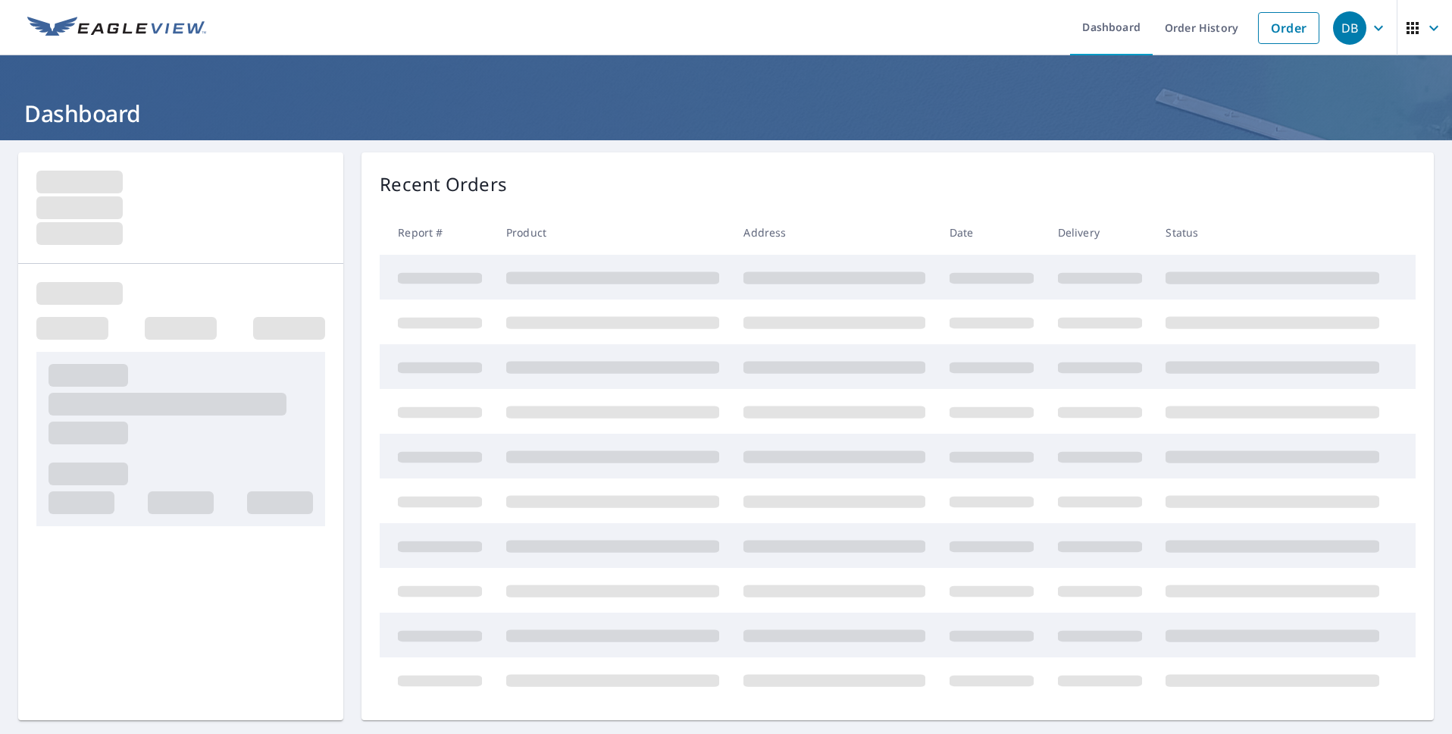 The image size is (1452, 734). What do you see at coordinates (443, 184) in the screenshot?
I see `p: Recent Orders` at bounding box center [443, 184].